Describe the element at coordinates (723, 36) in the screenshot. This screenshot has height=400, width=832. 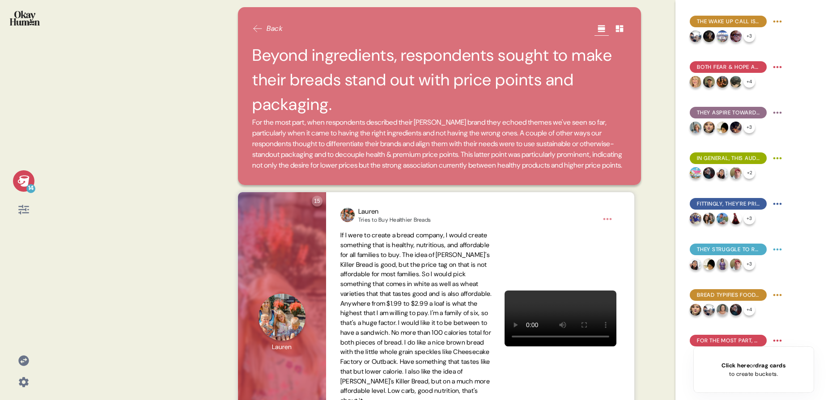
I see `img: profilepic_24753400217641744.jpg` at that location.